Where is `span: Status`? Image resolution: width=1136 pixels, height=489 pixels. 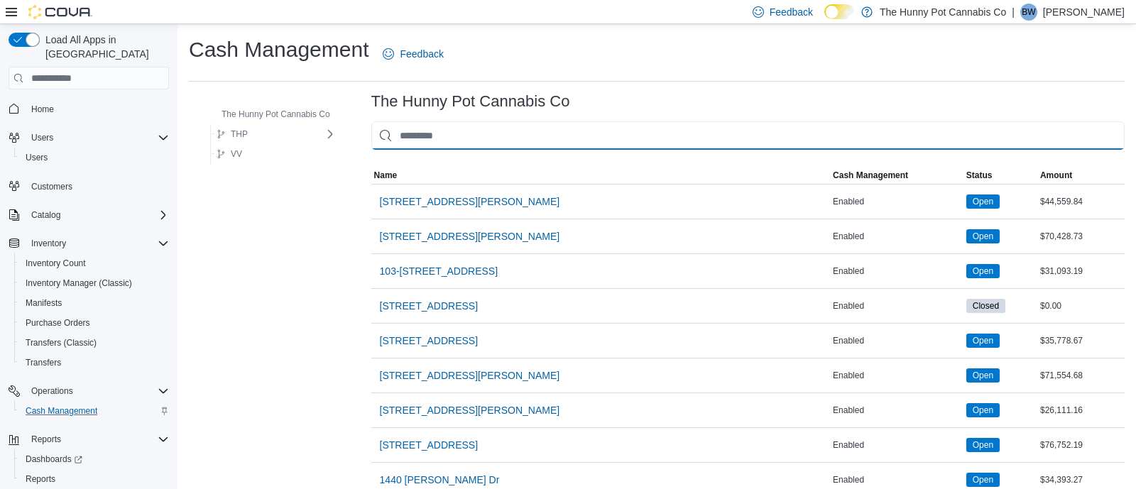 span: Status is located at coordinates (979, 175).